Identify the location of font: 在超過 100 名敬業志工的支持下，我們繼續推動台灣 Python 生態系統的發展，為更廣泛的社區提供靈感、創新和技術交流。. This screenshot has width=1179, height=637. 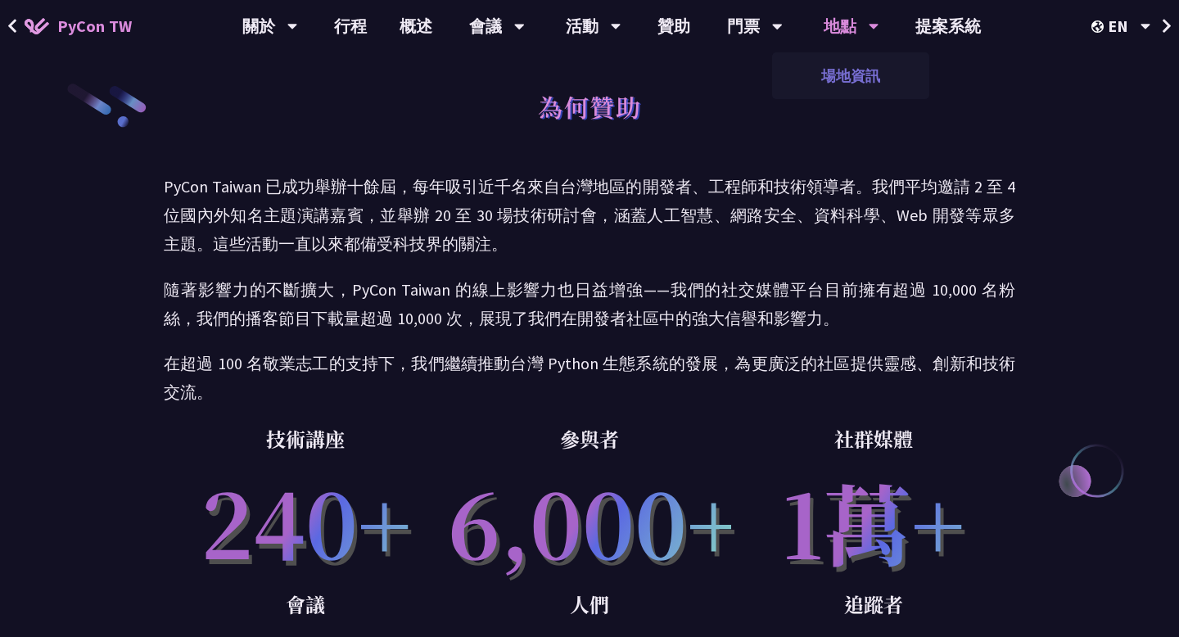
(590, 378).